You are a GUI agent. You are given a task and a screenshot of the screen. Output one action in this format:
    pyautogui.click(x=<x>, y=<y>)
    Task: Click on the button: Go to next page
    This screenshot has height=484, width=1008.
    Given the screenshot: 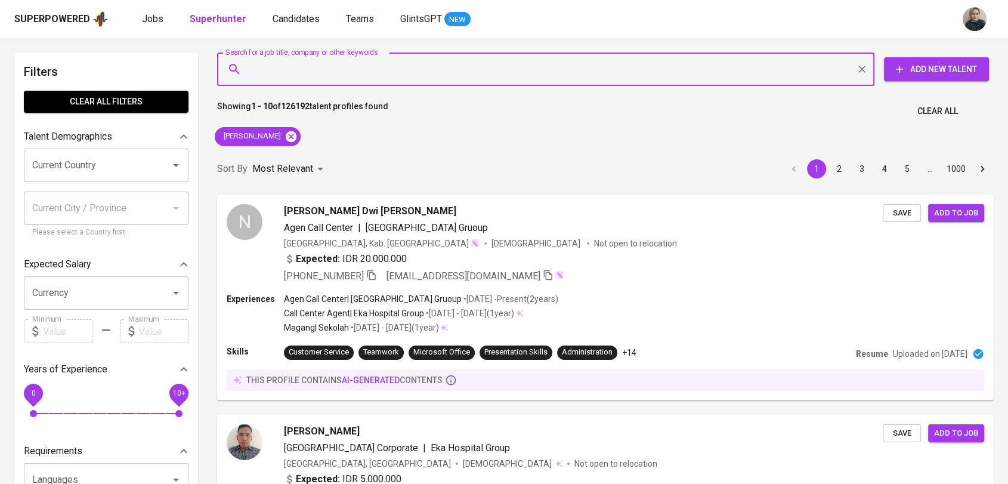 What is the action you would take?
    pyautogui.click(x=982, y=169)
    